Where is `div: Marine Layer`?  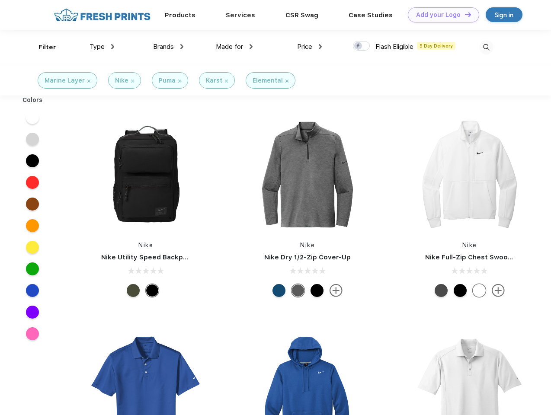
div: Marine Layer is located at coordinates (64, 80).